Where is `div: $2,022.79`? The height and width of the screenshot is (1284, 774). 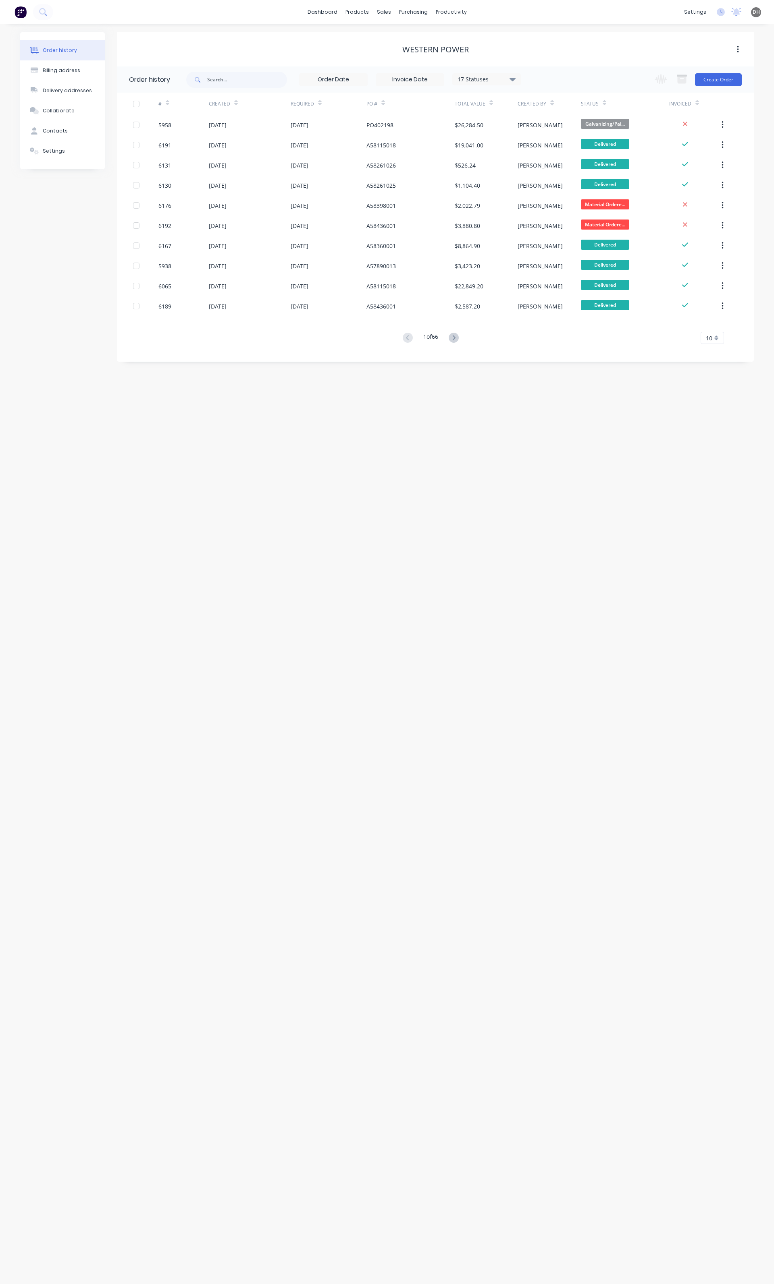
div: $2,022.79 is located at coordinates (467, 205).